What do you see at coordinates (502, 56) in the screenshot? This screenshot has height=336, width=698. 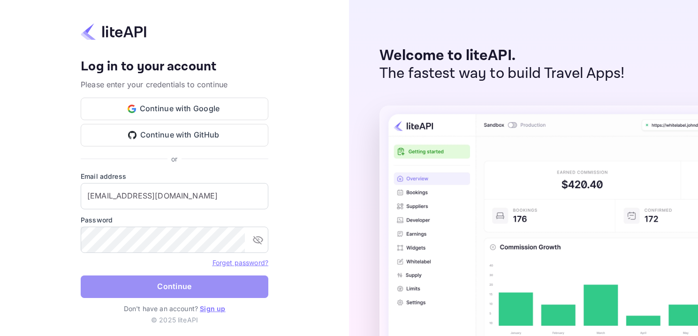 I see `p: Welcome to liteAPI.` at bounding box center [502, 56].